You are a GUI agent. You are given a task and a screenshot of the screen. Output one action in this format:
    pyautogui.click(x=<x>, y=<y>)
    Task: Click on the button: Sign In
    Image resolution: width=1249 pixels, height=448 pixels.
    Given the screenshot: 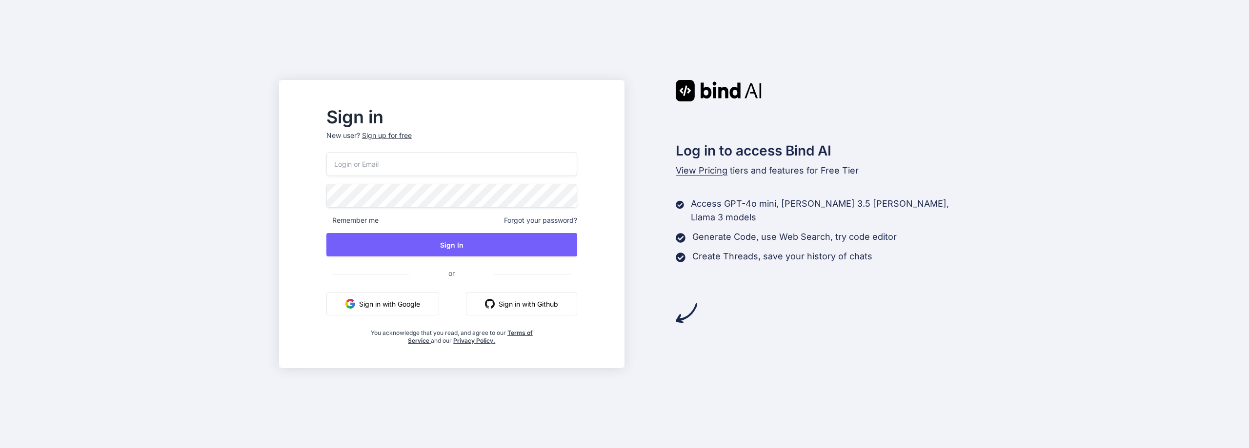 What is the action you would take?
    pyautogui.click(x=452, y=245)
    